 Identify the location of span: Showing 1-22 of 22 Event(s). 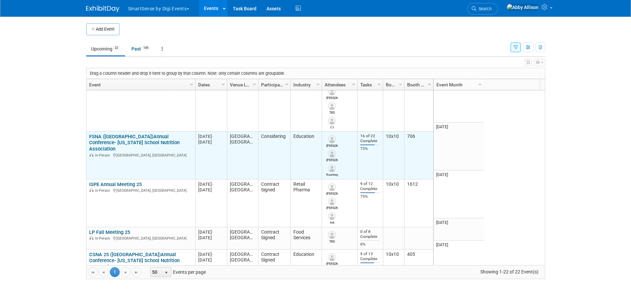
(509, 272).